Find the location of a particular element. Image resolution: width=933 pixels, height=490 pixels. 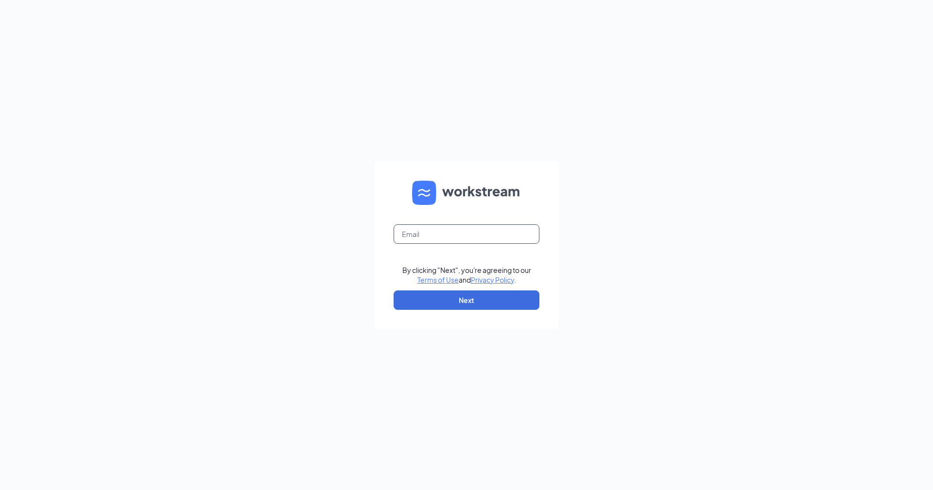

button: Next is located at coordinates (466, 300).